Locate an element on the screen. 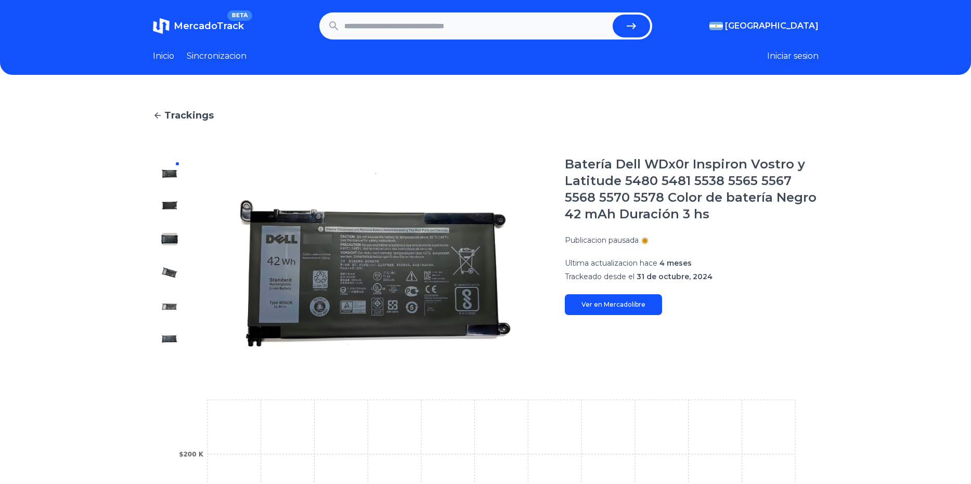  h1: Batería Dell WDx0r Inspiron Vostro y Latitude 5480 5481 5538 5565 5567 5568 5570 5578 Color de ba... is located at coordinates (692, 189).